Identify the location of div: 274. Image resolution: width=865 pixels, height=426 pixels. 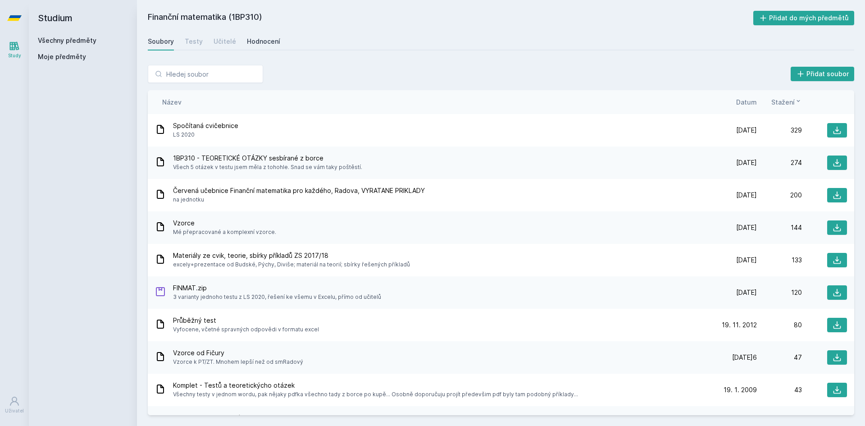
(780, 163).